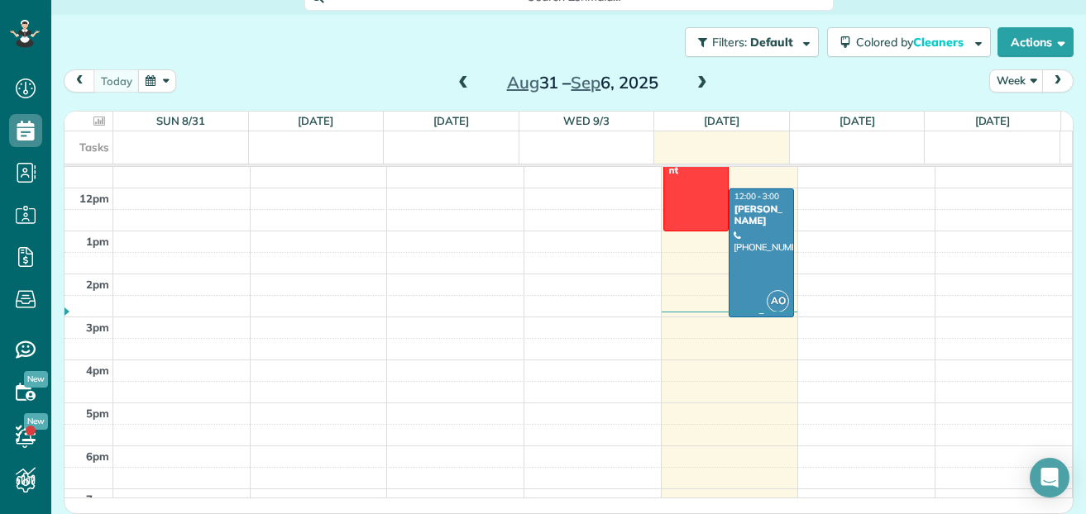  What do you see at coordinates (36, 380) in the screenshot?
I see `span: New` at bounding box center [36, 380].